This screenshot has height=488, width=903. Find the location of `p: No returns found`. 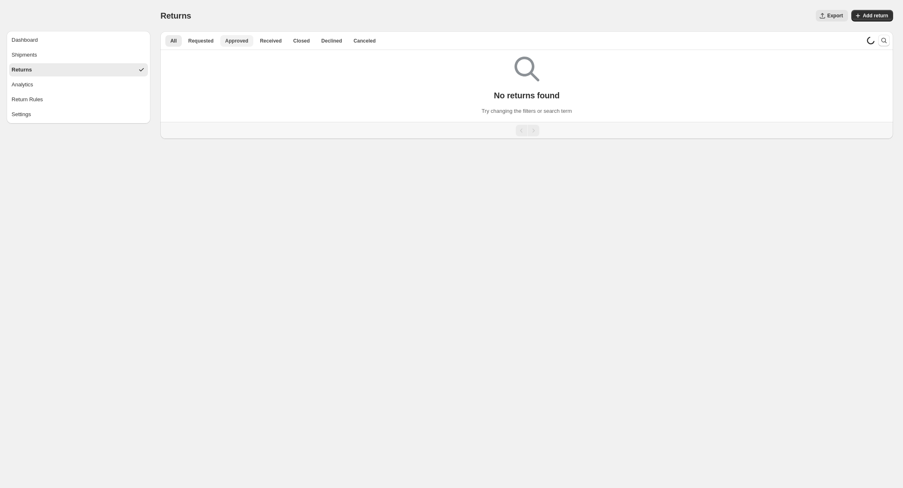

p: No returns found is located at coordinates (526, 95).